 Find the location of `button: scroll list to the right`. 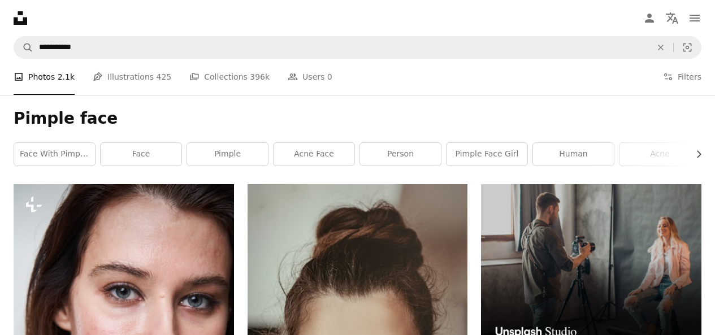

button: scroll list to the right is located at coordinates (694, 154).